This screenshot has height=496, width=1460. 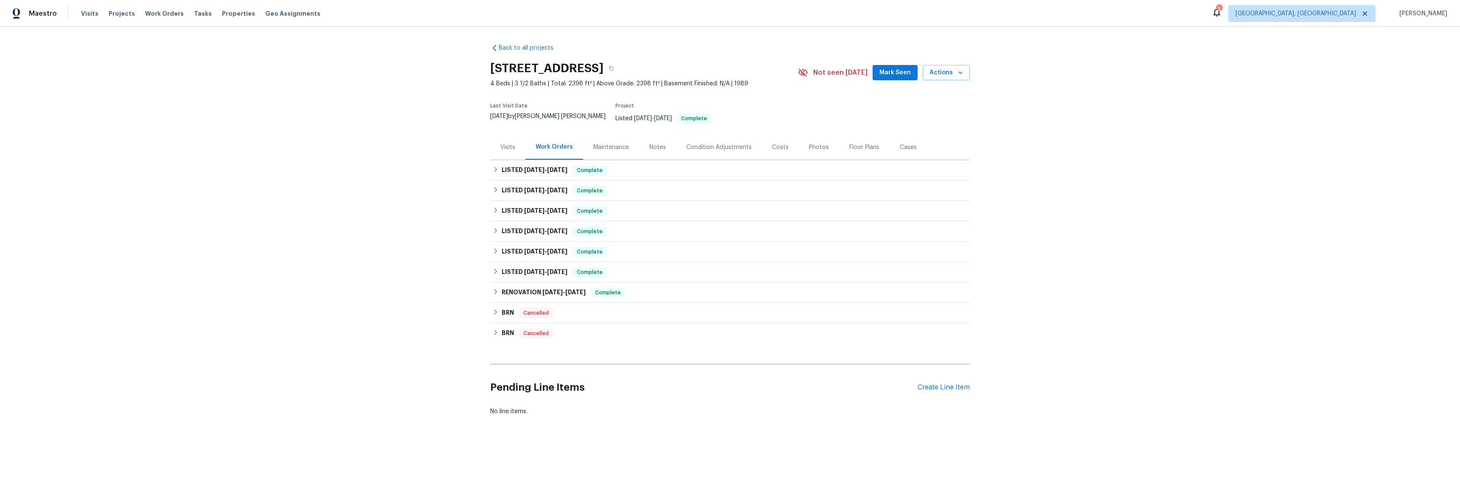 I want to click on span: Properties, so click(x=239, y=14).